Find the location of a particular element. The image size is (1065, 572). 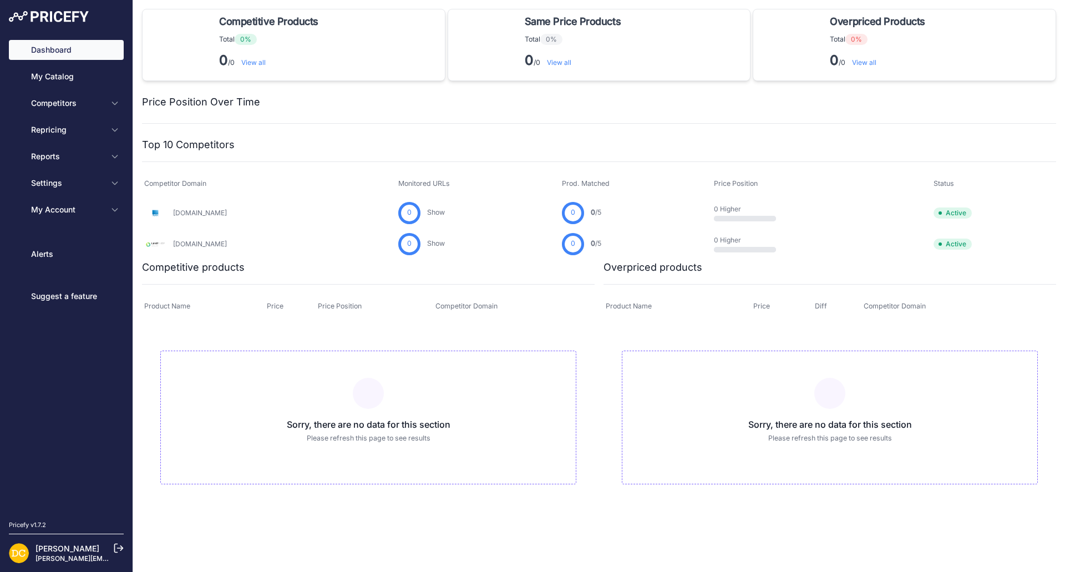

a: Suggest a feature is located at coordinates (66, 296).